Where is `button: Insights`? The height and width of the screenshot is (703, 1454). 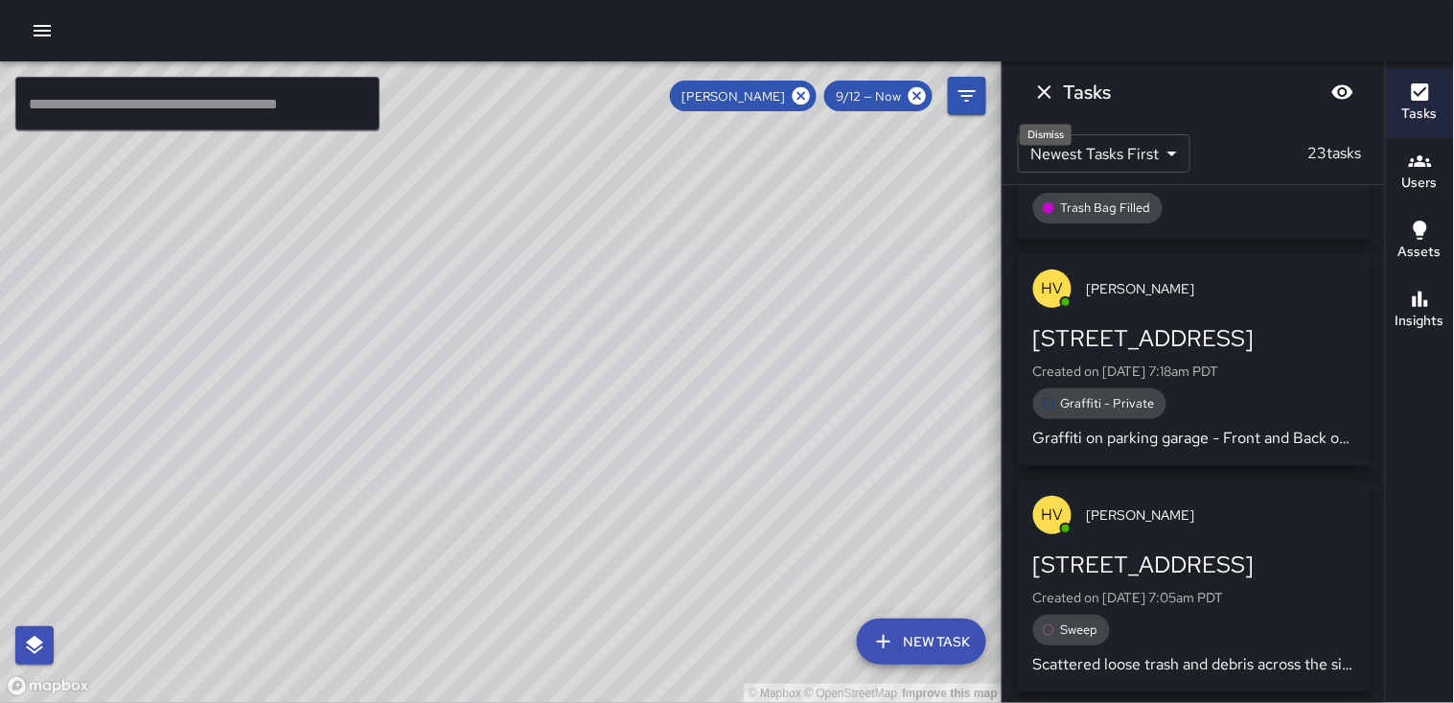
button: Insights is located at coordinates (1419, 311).